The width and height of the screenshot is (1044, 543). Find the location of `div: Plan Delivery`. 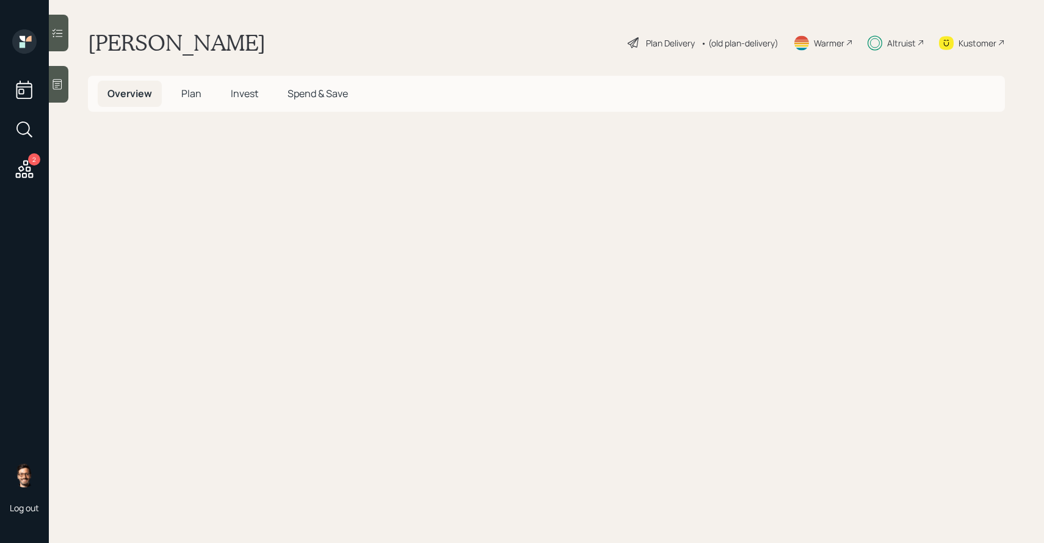

div: Plan Delivery is located at coordinates (670, 43).